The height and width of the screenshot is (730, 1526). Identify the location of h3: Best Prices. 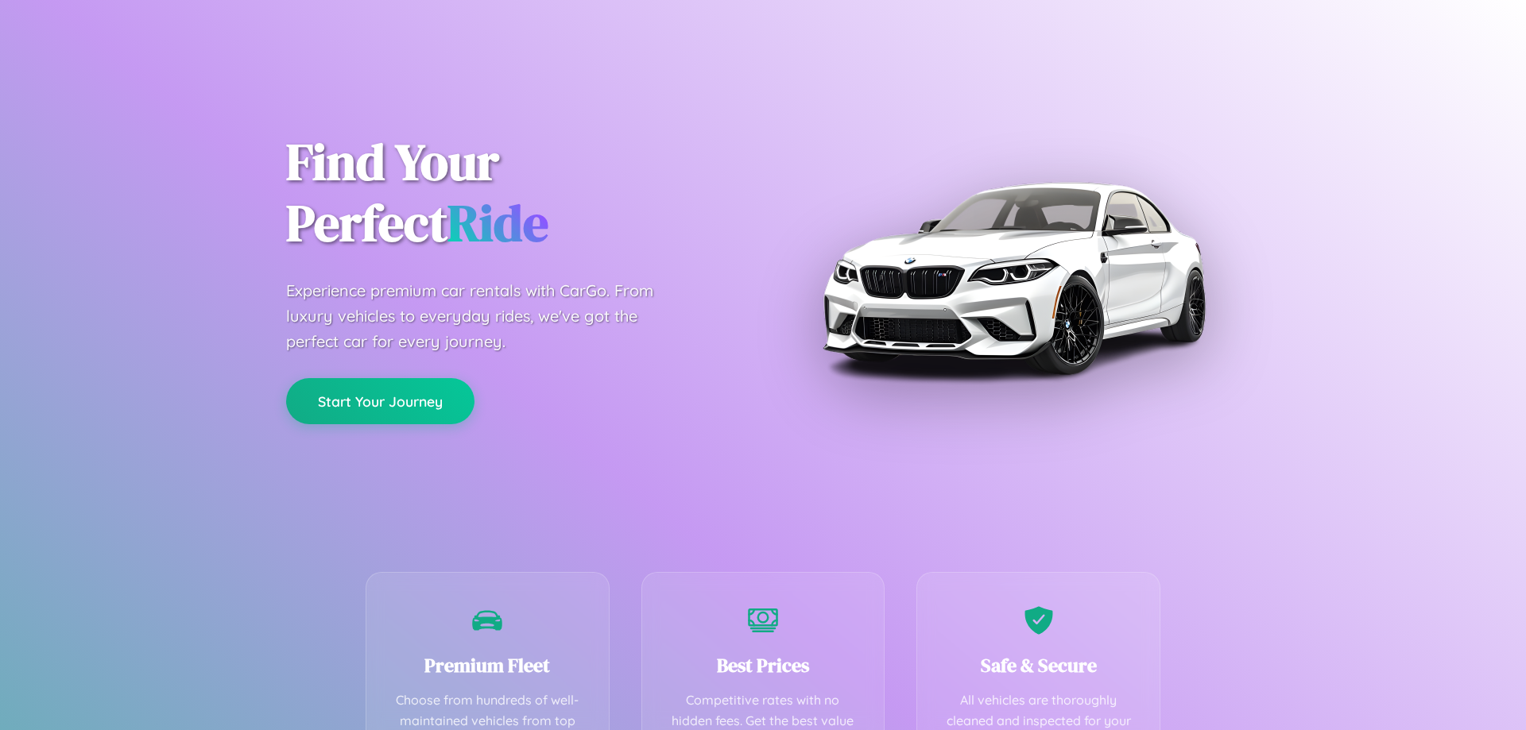
(763, 665).